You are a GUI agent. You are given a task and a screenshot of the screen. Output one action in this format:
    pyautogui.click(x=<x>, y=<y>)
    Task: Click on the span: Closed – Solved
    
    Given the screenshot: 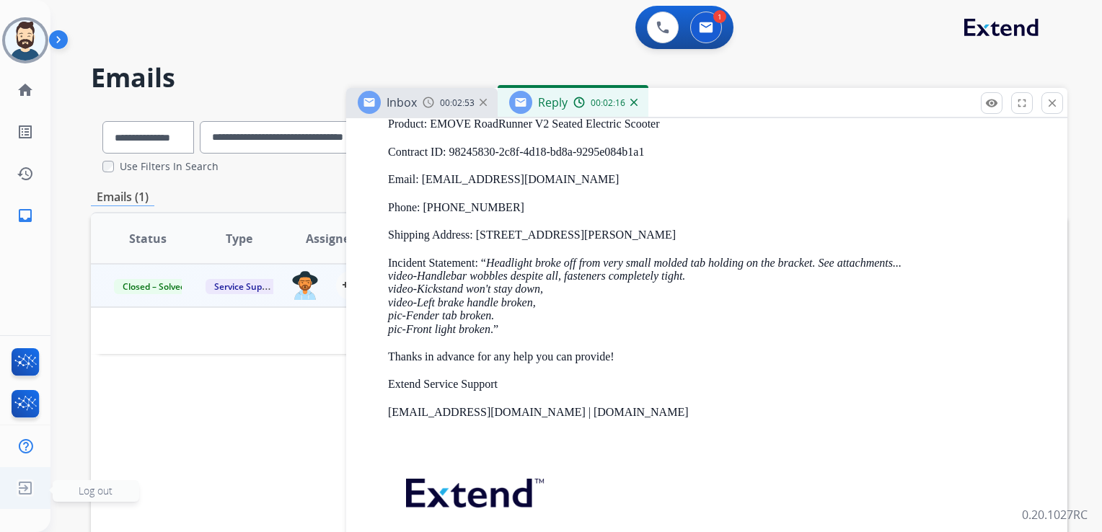 What is the action you would take?
    pyautogui.click(x=154, y=286)
    